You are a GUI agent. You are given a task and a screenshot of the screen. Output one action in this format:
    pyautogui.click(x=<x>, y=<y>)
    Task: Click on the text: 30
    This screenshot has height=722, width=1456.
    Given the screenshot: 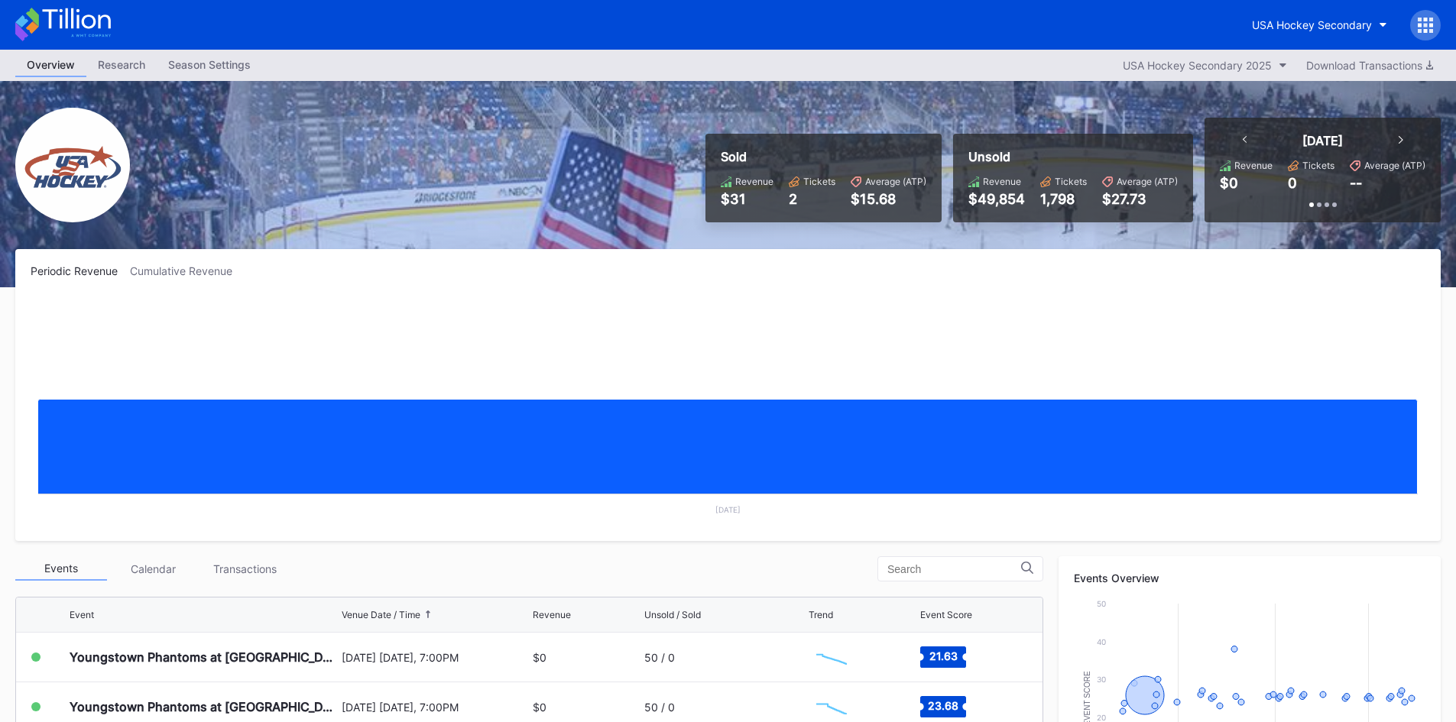 What is the action you would take?
    pyautogui.click(x=1102, y=680)
    